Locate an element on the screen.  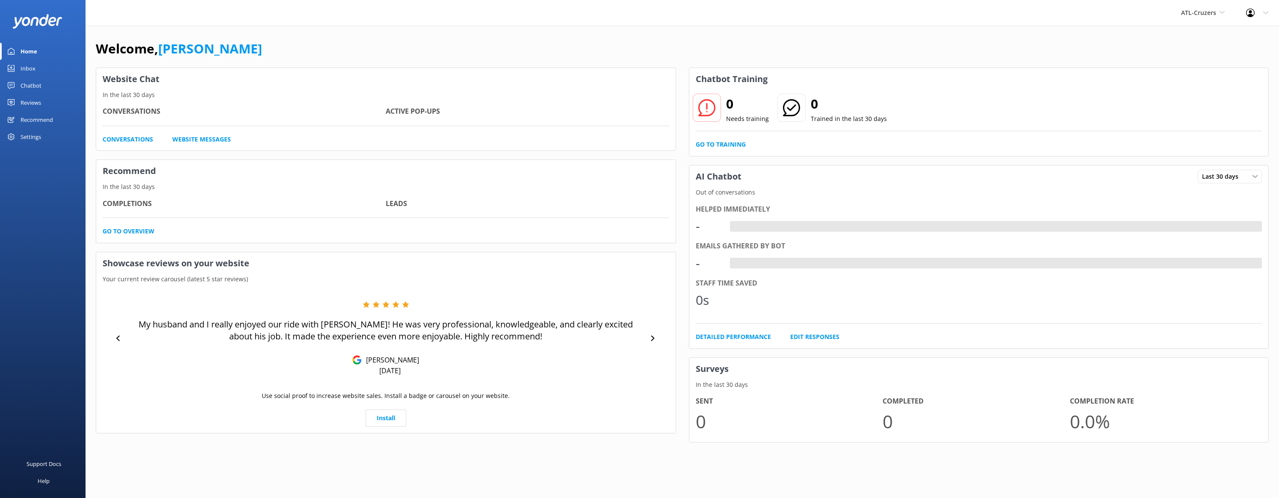
div: Helped immediately is located at coordinates (979, 210).